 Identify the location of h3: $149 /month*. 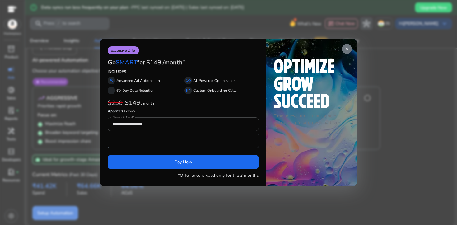
(166, 63).